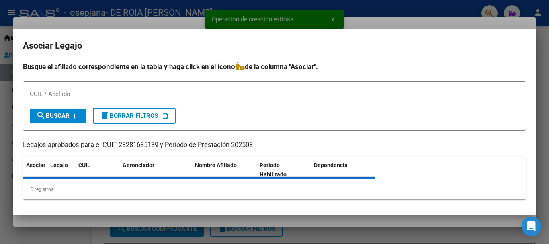  I want to click on datatable-header-cell: CUIL, so click(97, 170).